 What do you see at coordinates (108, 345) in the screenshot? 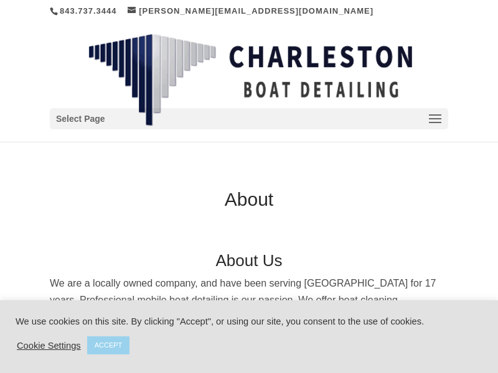
I see `a: ACCEPT` at bounding box center [108, 345].